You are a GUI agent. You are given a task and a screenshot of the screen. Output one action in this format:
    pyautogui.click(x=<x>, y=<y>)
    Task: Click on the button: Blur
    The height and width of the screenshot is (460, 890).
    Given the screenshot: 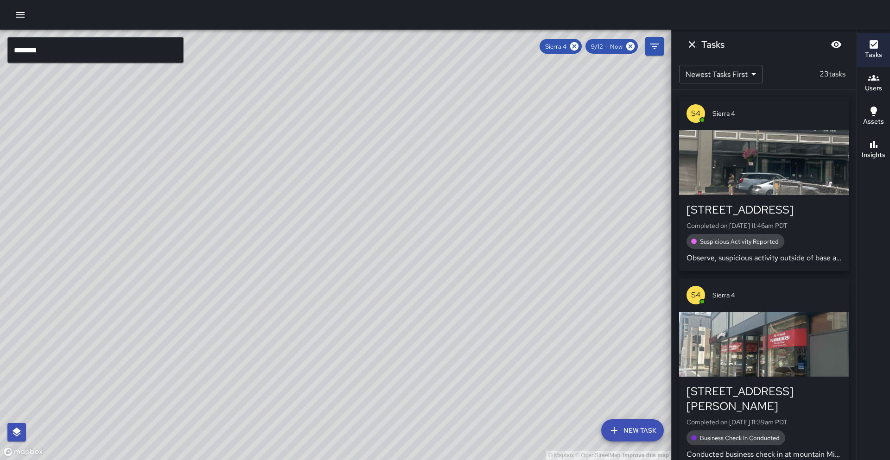 What is the action you would take?
    pyautogui.click(x=836, y=45)
    